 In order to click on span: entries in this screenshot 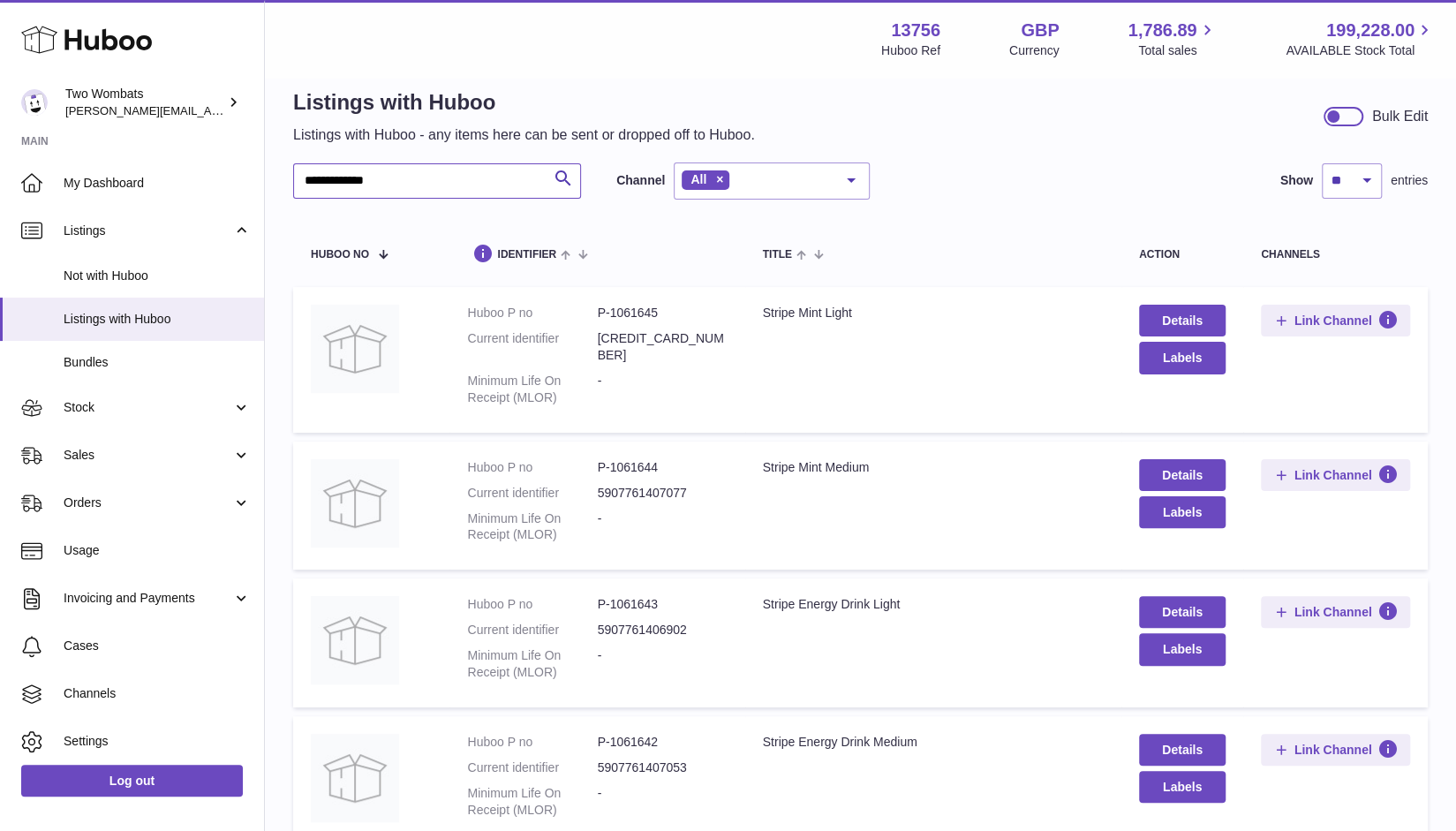, I will do `click(1409, 180)`.